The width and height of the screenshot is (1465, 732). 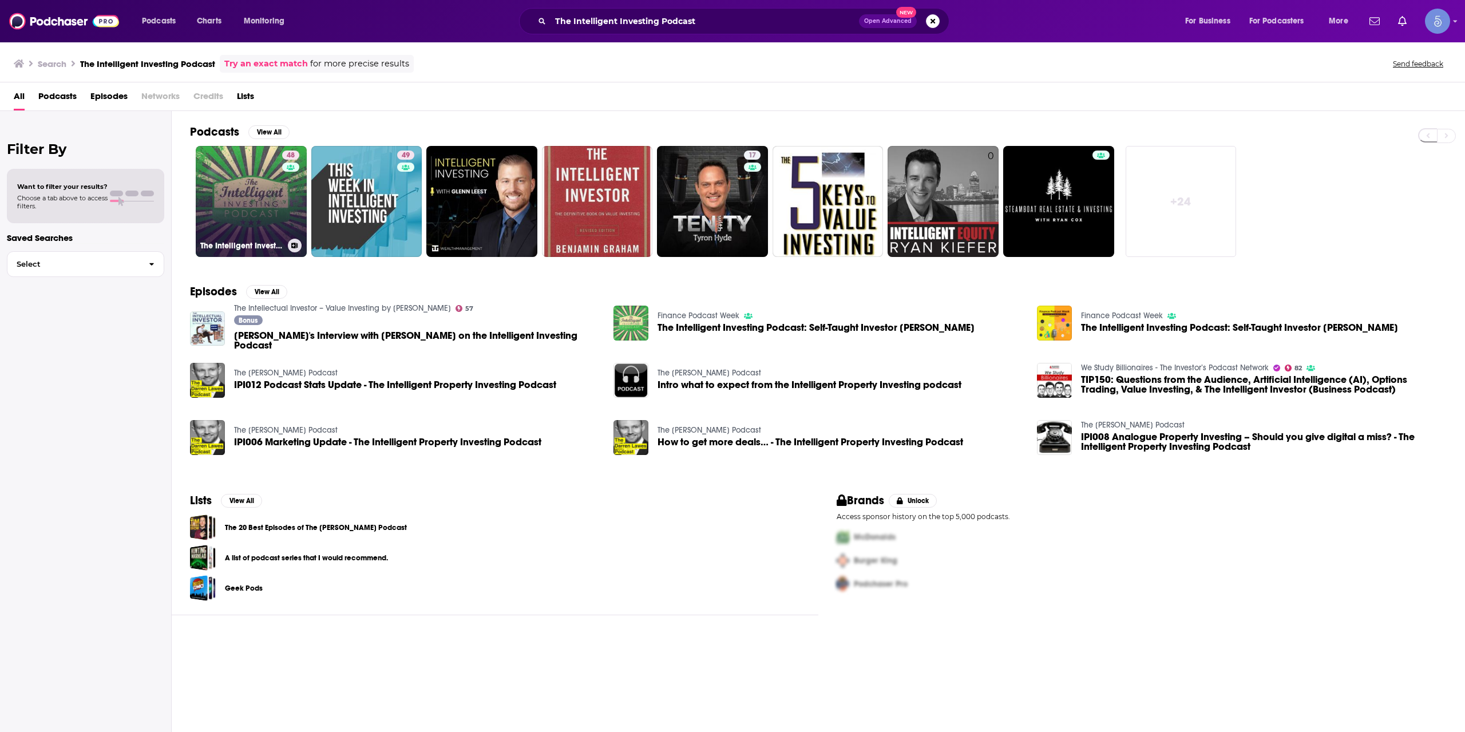 What do you see at coordinates (239, 291) in the screenshot?
I see `a: EpisodesView All` at bounding box center [239, 291].